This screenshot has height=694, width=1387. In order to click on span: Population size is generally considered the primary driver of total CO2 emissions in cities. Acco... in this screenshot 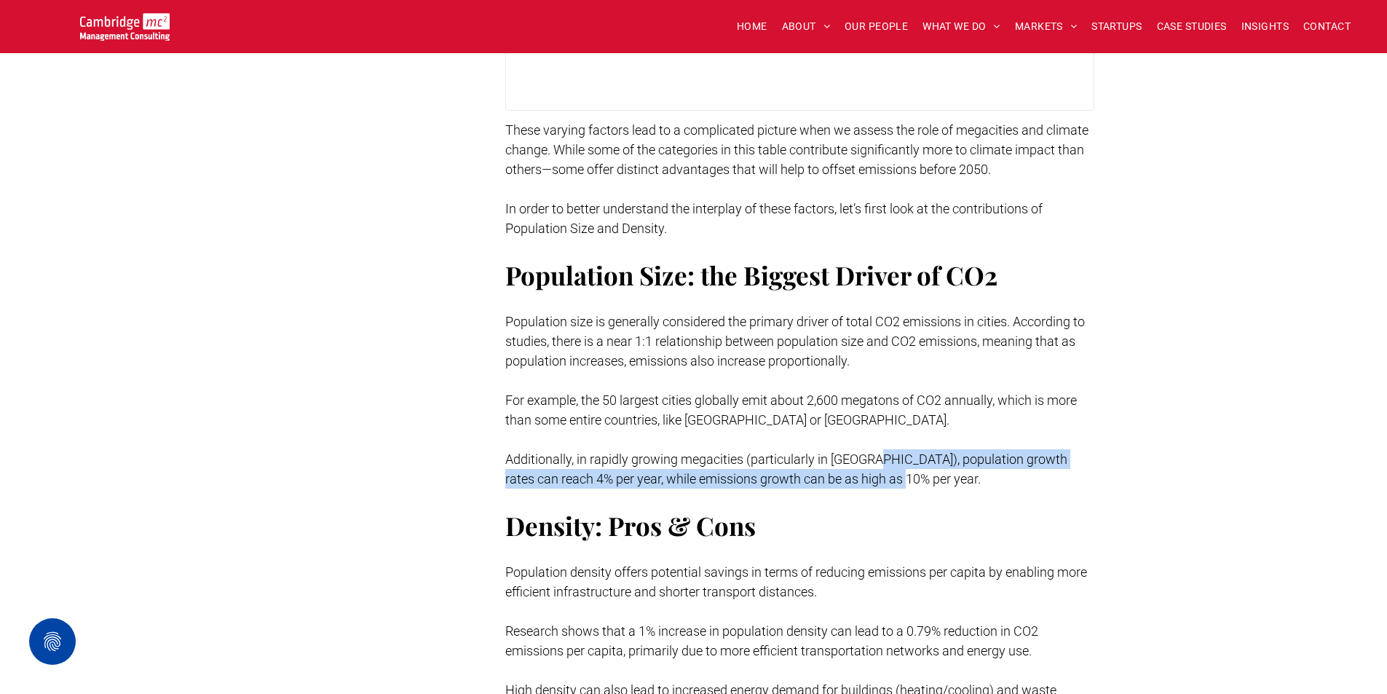, I will do `click(795, 341)`.